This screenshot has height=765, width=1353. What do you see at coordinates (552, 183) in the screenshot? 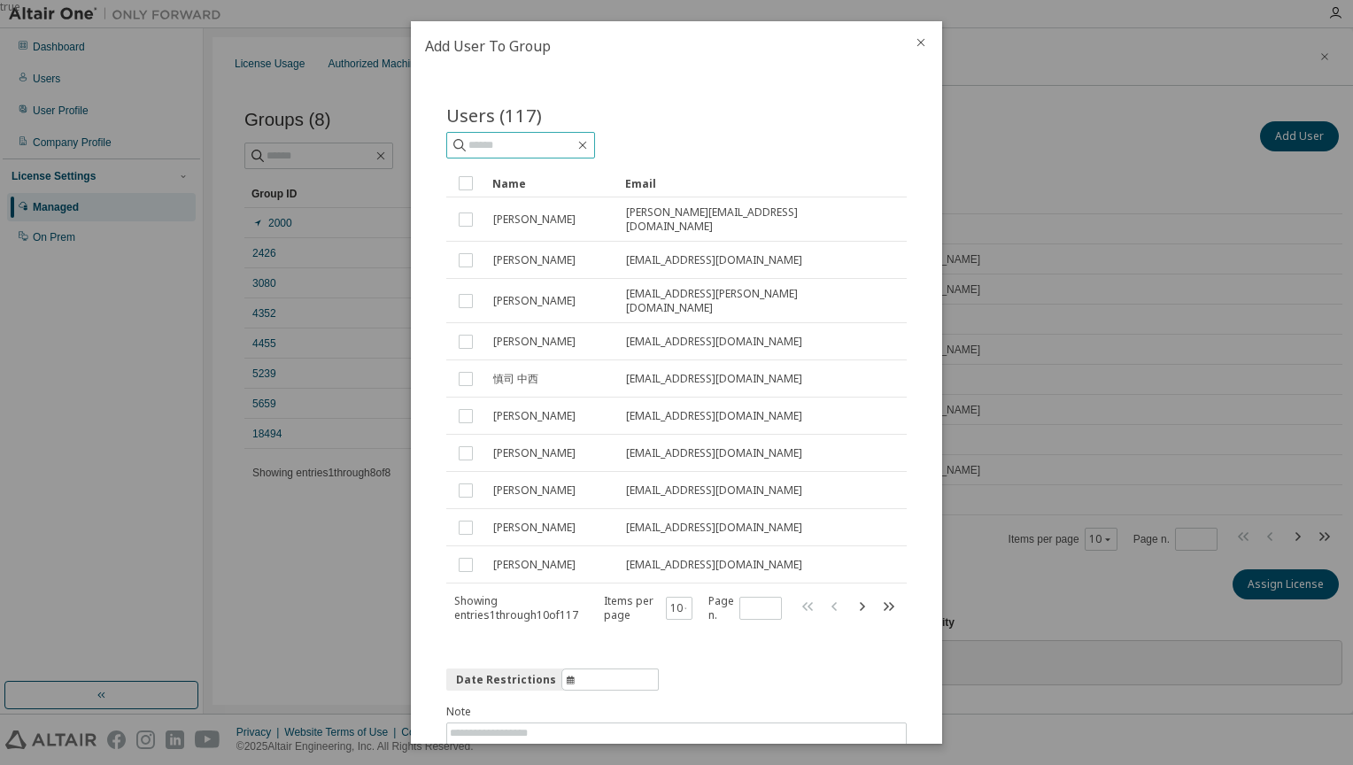
I see `div: Name` at bounding box center [552, 183].